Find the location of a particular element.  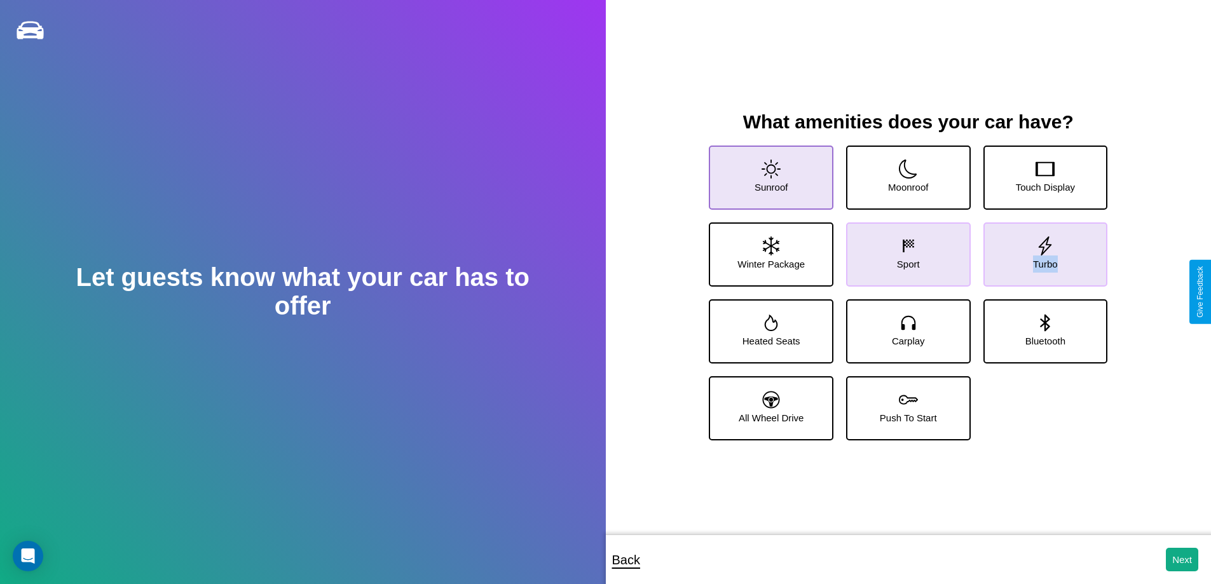

p: Sport is located at coordinates (908, 264).